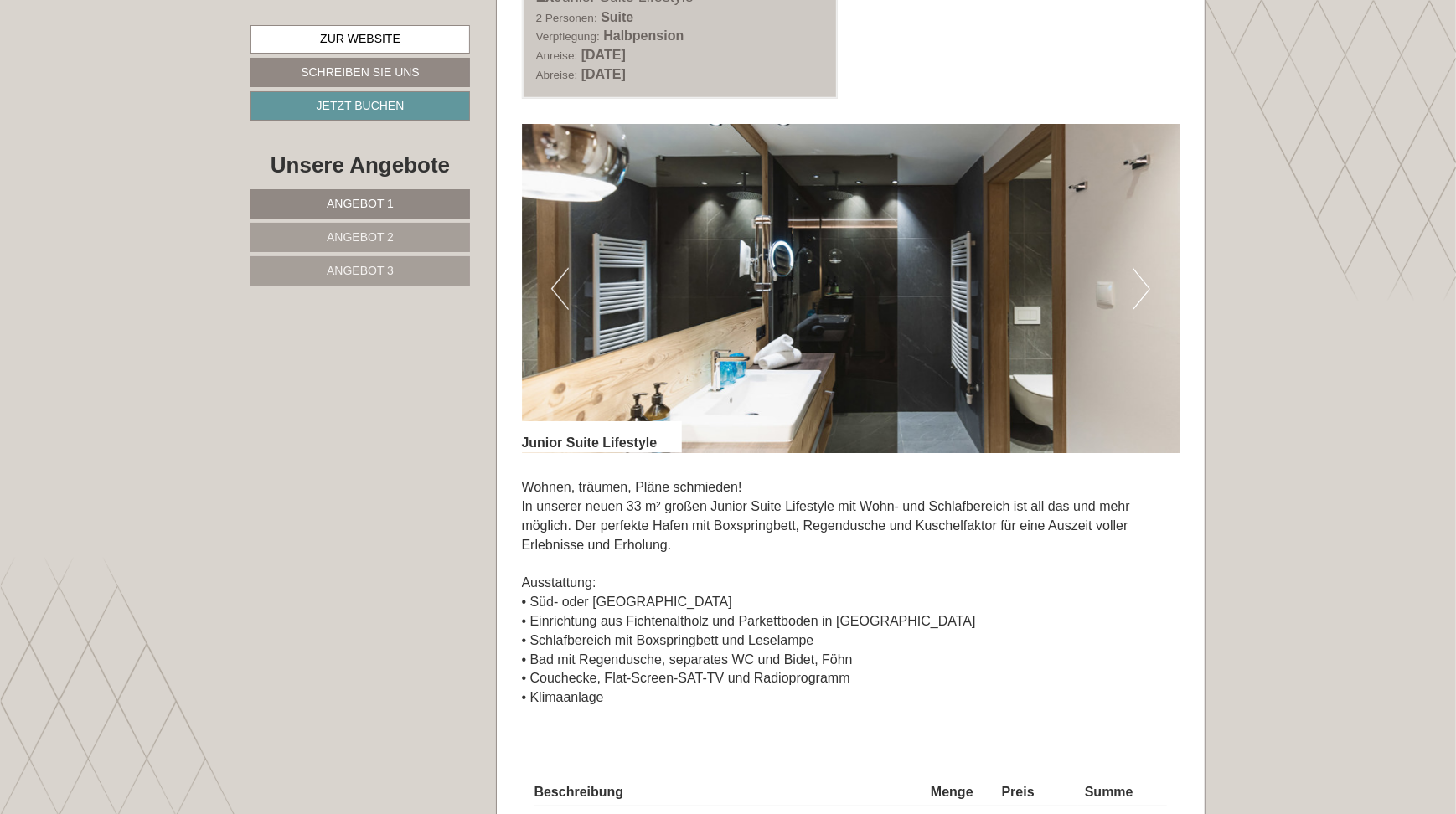 The height and width of the screenshot is (814, 1456). What do you see at coordinates (360, 204) in the screenshot?
I see `span: Angebot 1` at bounding box center [360, 204].